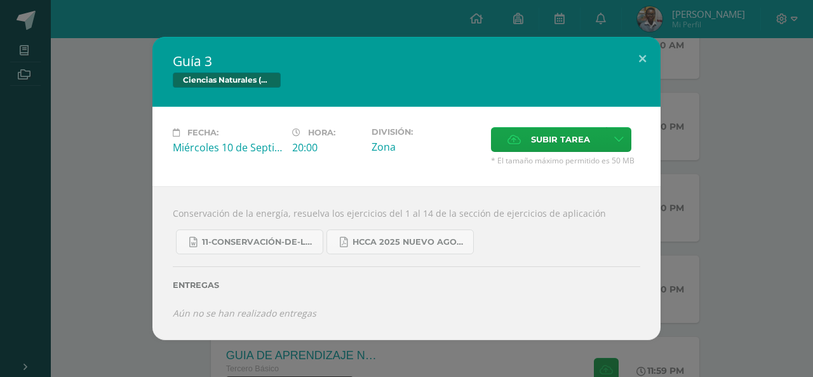 This screenshot has width=813, height=377. Describe the element at coordinates (400, 242) in the screenshot. I see `a: HCCA 2025 nuevo agosto fisica fundamental.pdf` at that location.